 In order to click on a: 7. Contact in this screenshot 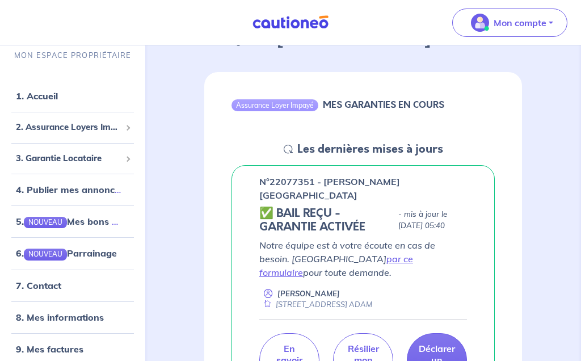, I will do `click(39, 285)`.